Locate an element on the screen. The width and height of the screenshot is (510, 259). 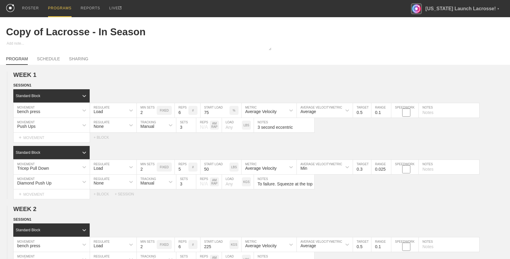
div: Diamond Push Up is located at coordinates (34, 183).